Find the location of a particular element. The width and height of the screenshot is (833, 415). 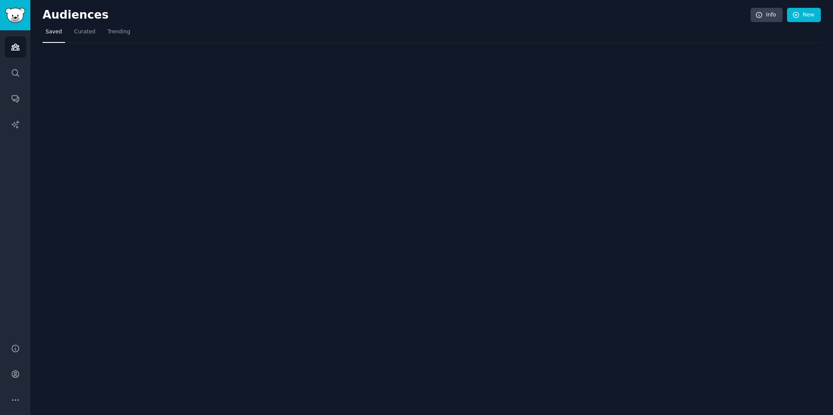

span: Saved is located at coordinates (54, 32).